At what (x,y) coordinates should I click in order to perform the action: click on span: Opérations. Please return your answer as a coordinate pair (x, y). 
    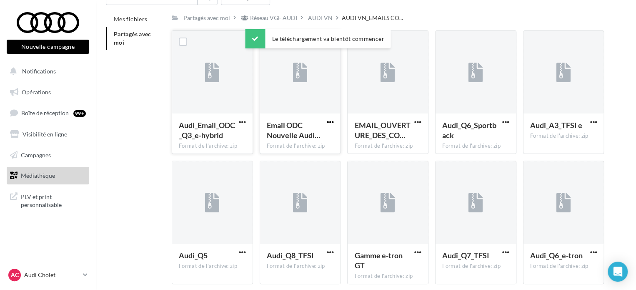
    Looking at the image, I should click on (36, 92).